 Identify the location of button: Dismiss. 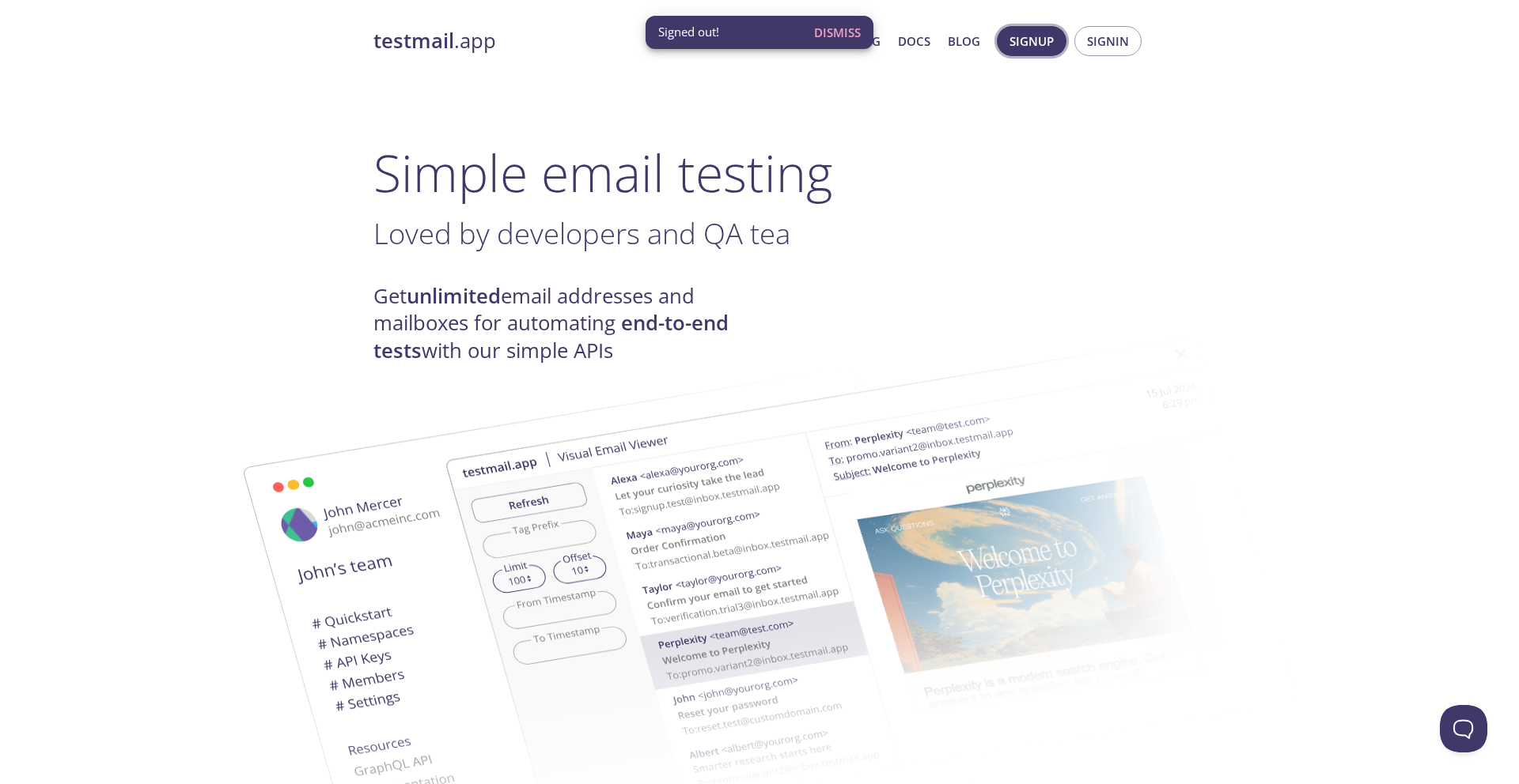
(837, 33).